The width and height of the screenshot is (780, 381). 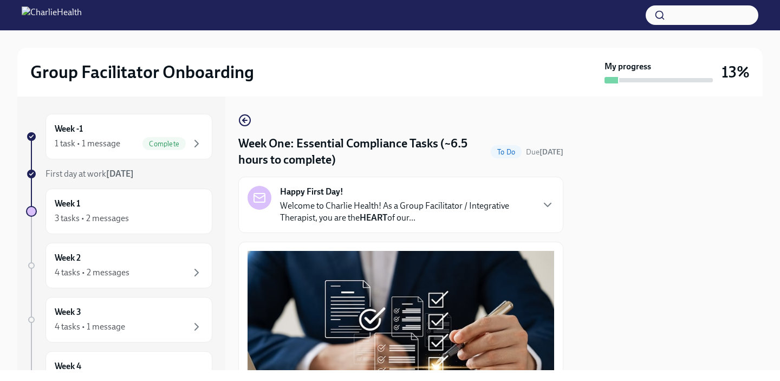 What do you see at coordinates (119, 211) in the screenshot?
I see `a: Week 13 tasks • 2 messages` at bounding box center [119, 211].